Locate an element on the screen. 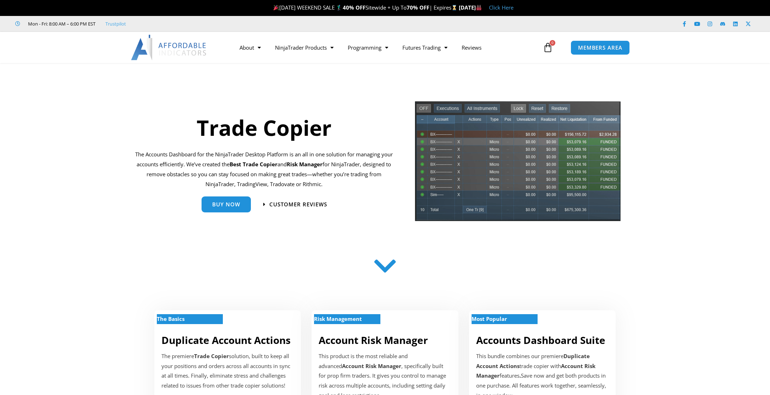 The width and height of the screenshot is (770, 395). span: Customer Reviews is located at coordinates (298, 204).